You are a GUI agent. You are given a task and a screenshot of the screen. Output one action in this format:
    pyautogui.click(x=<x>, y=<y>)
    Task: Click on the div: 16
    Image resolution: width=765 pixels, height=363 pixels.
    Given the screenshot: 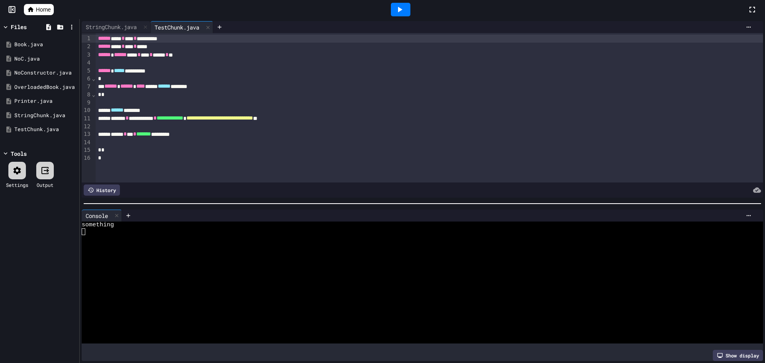 What is the action you would take?
    pyautogui.click(x=86, y=158)
    